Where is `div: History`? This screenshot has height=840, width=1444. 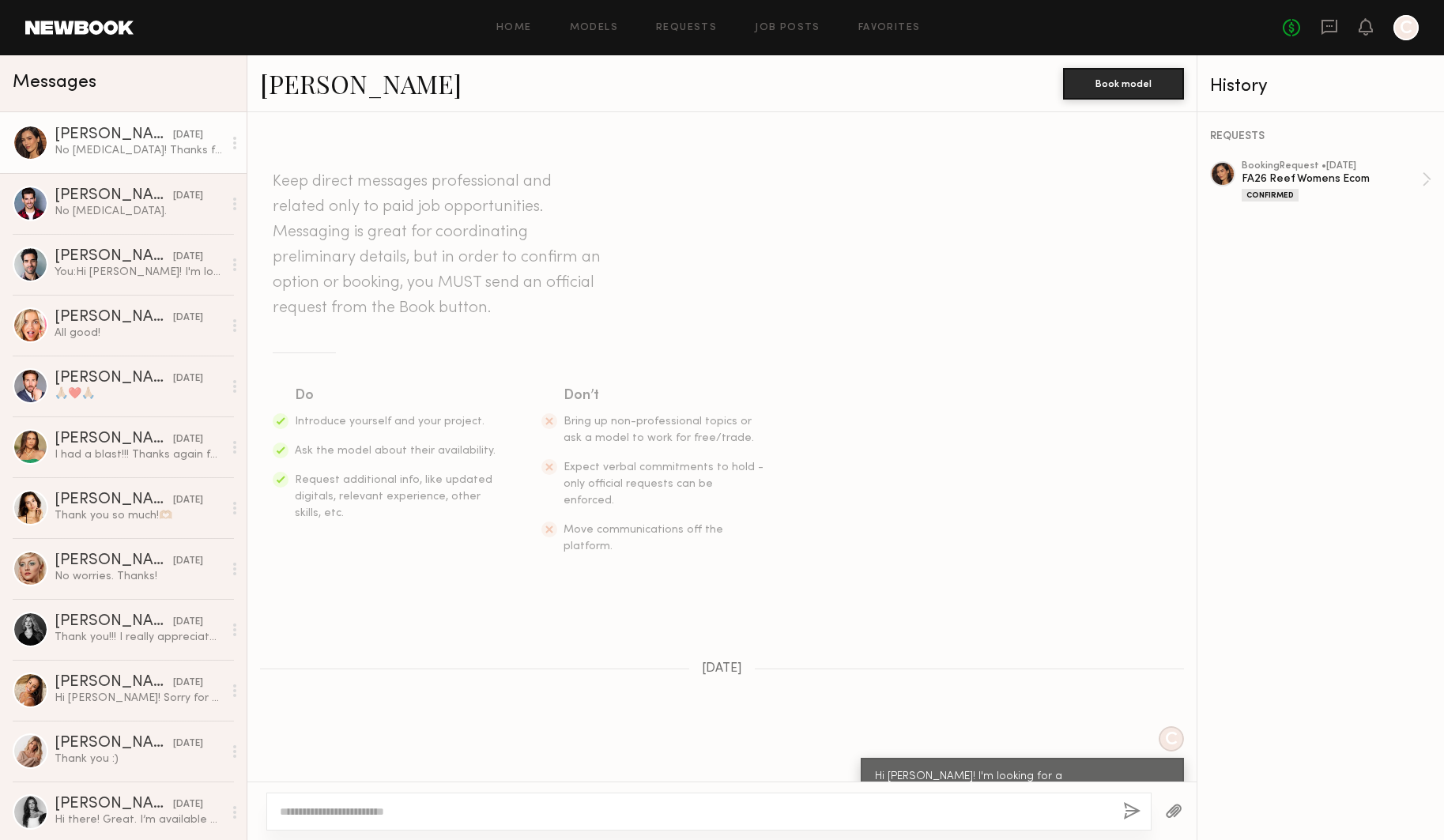 div: History is located at coordinates (1321, 86).